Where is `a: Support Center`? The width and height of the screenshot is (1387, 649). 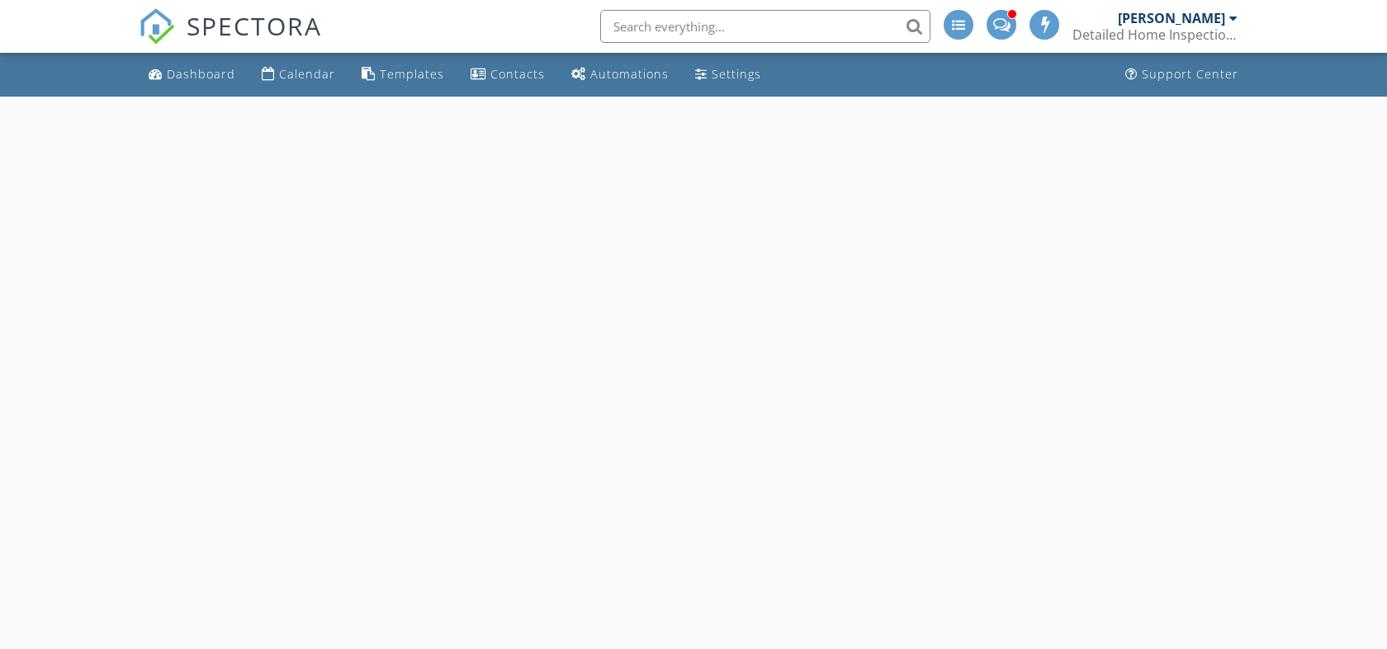
a: Support Center is located at coordinates (1181, 74).